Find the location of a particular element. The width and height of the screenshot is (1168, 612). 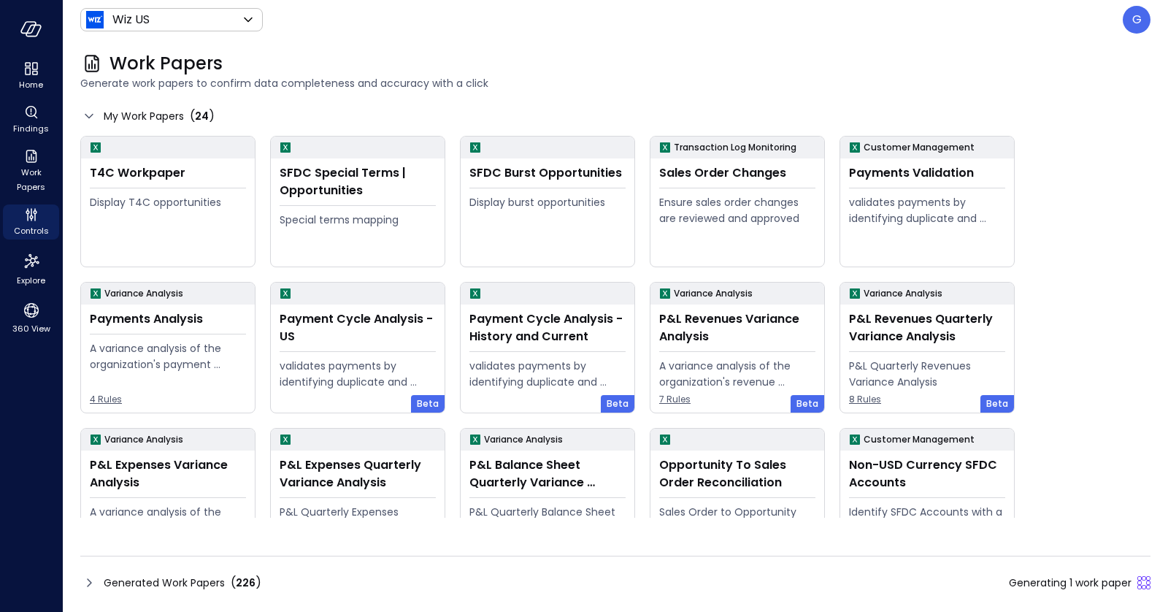

div: Payments Analysis is located at coordinates (168, 319).